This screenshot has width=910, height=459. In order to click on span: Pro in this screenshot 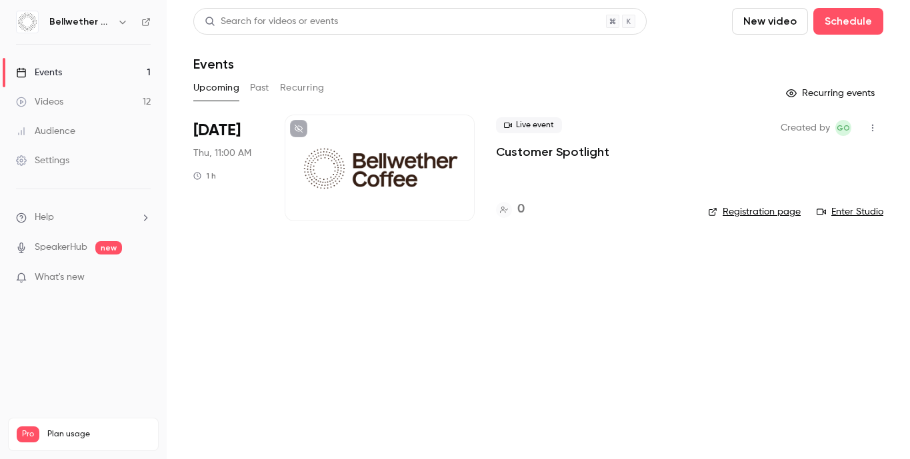, I will do `click(28, 435)`.